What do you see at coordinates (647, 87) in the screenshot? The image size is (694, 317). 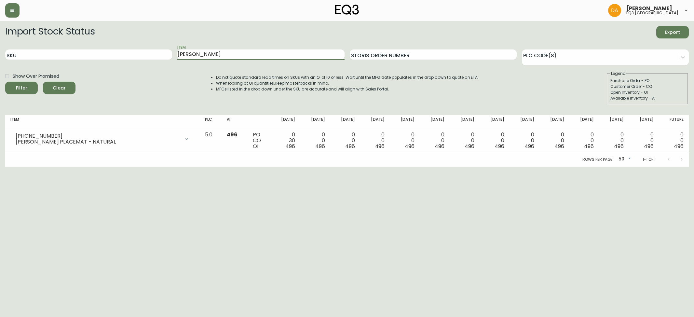 I see `div: Customer Order - CO` at bounding box center [647, 87].